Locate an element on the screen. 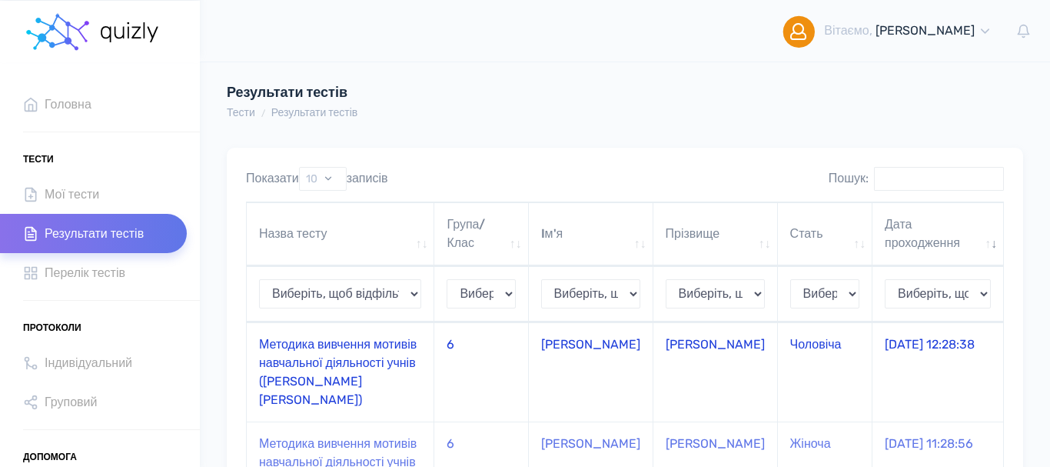 The width and height of the screenshot is (1050, 467). h4: Результати тестів is located at coordinates (454, 93).